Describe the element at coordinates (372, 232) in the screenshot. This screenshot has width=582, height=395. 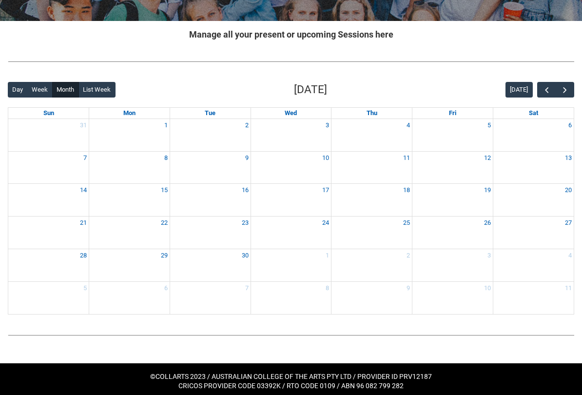
I see `td: Go to September 25, 2025` at that location.